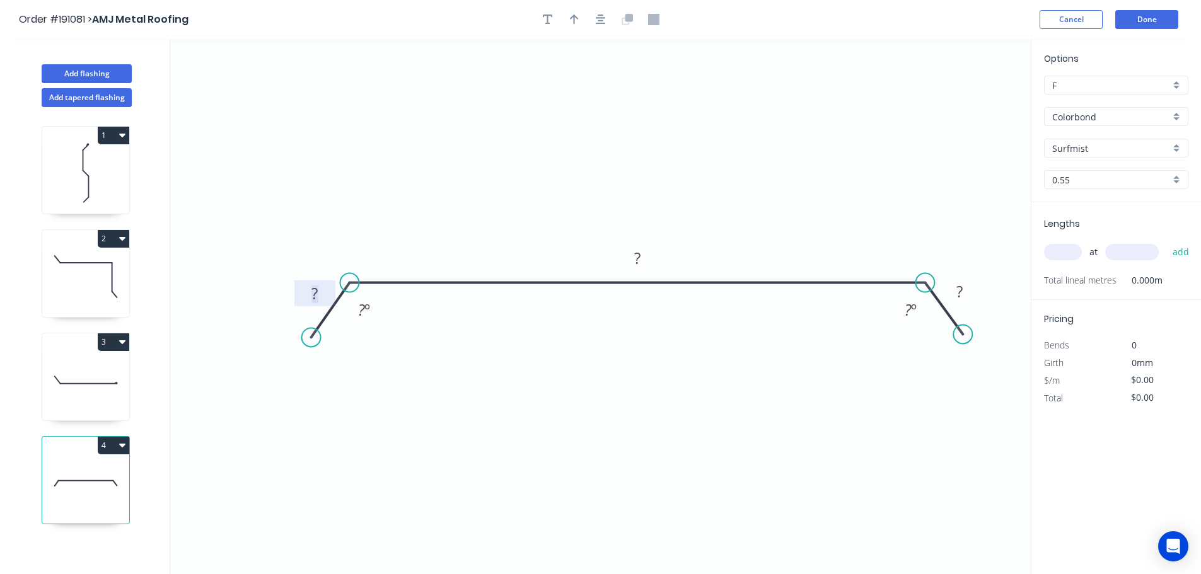 Image resolution: width=1201 pixels, height=574 pixels. What do you see at coordinates (86, 74) in the screenshot?
I see `button: Add flashing` at bounding box center [86, 74].